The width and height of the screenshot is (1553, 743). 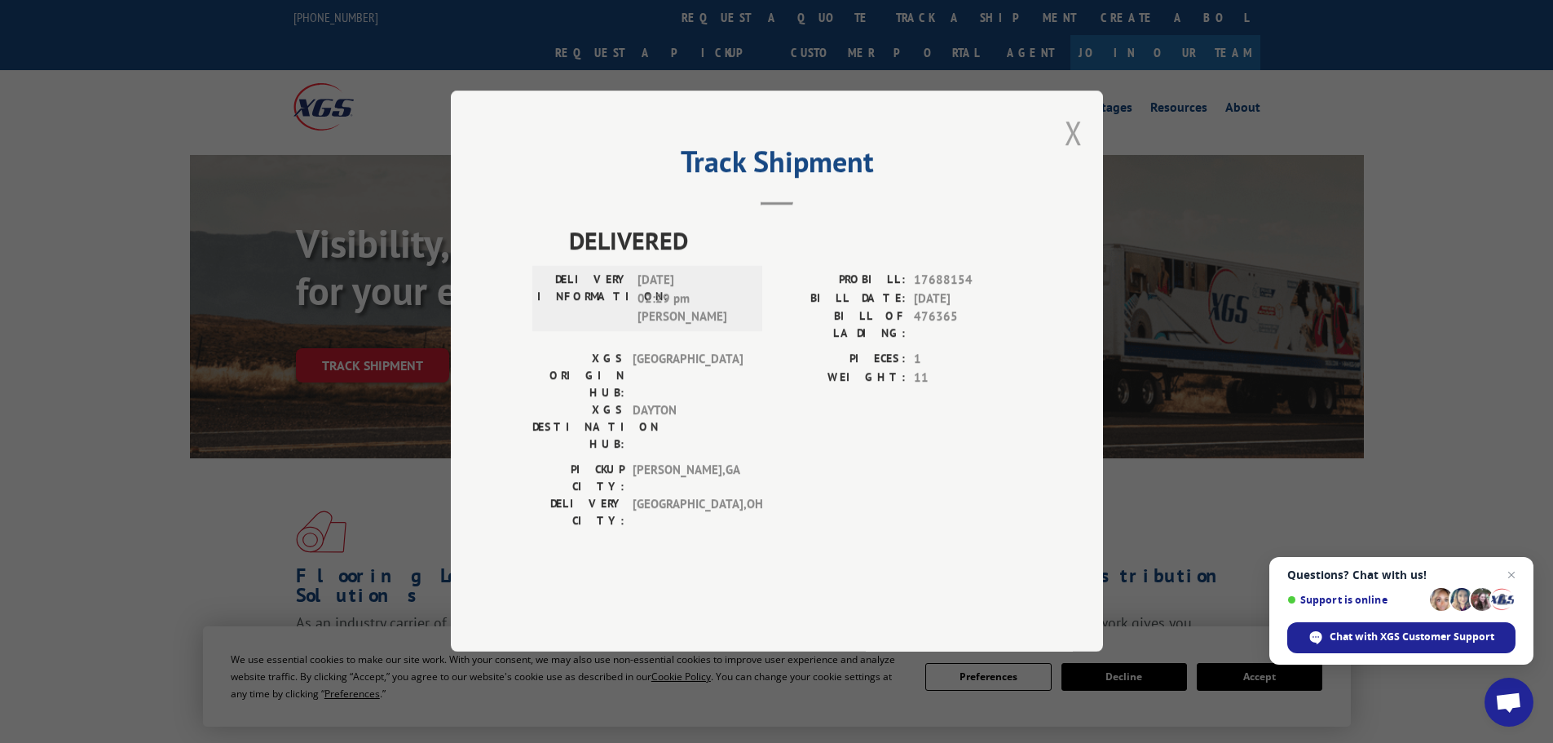 I want to click on label: BILL OF LADING:, so click(x=841, y=325).